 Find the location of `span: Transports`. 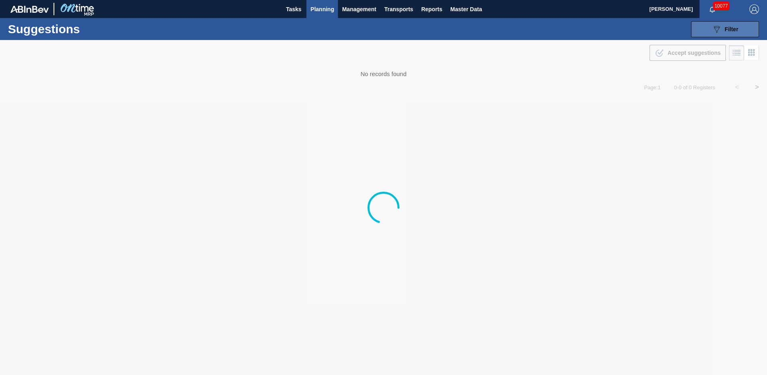

span: Transports is located at coordinates (399, 9).